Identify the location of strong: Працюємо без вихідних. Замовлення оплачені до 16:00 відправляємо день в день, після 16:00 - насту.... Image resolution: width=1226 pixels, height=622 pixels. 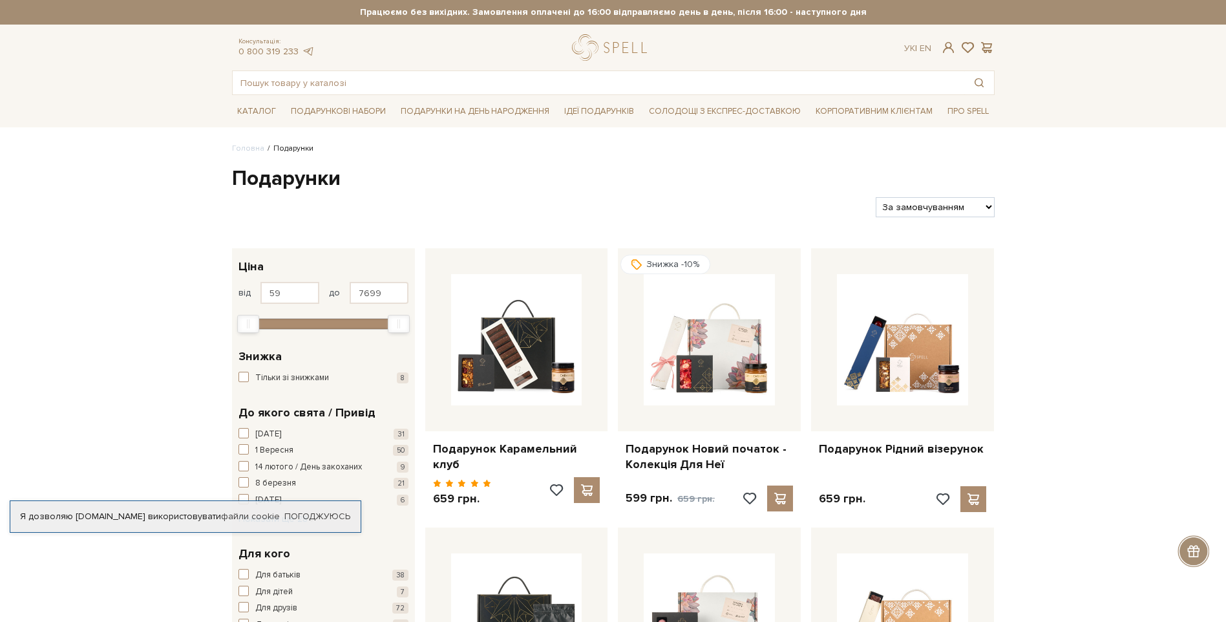
(613, 12).